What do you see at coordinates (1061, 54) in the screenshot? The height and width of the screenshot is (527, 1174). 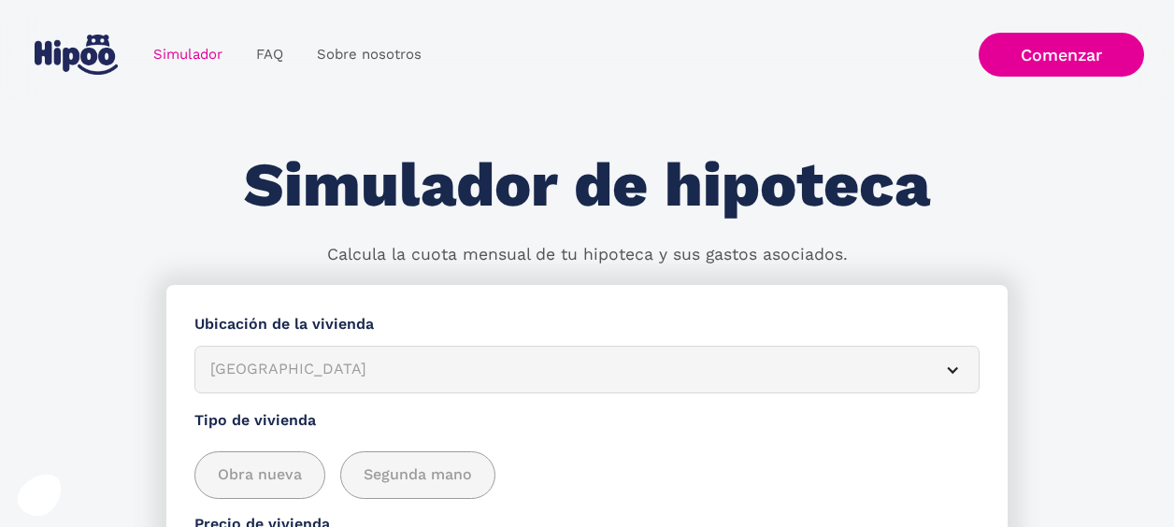 I see `a: Comenzar` at bounding box center [1061, 54].